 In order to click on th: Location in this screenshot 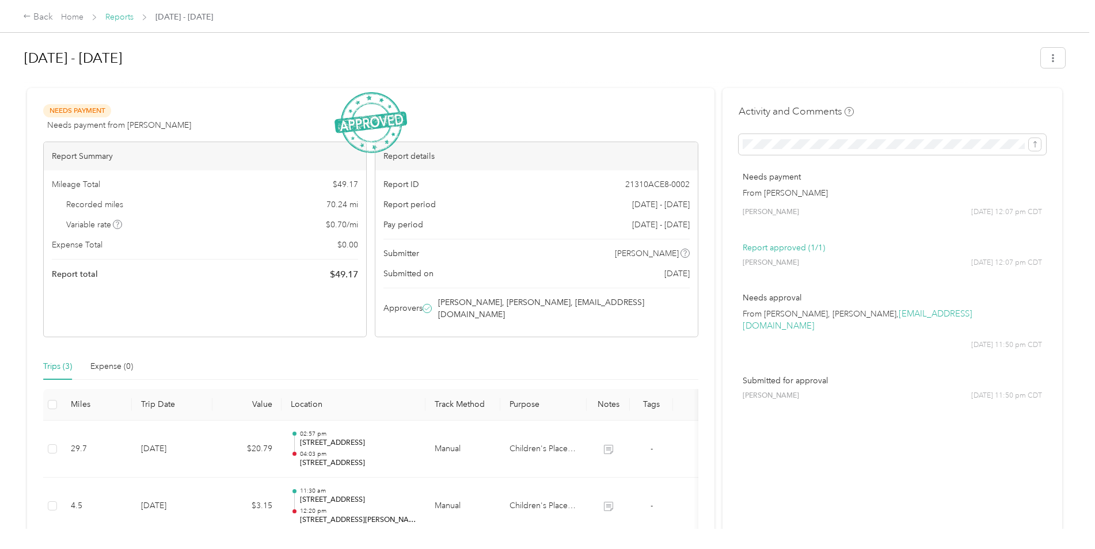, I will do `click(354, 405)`.